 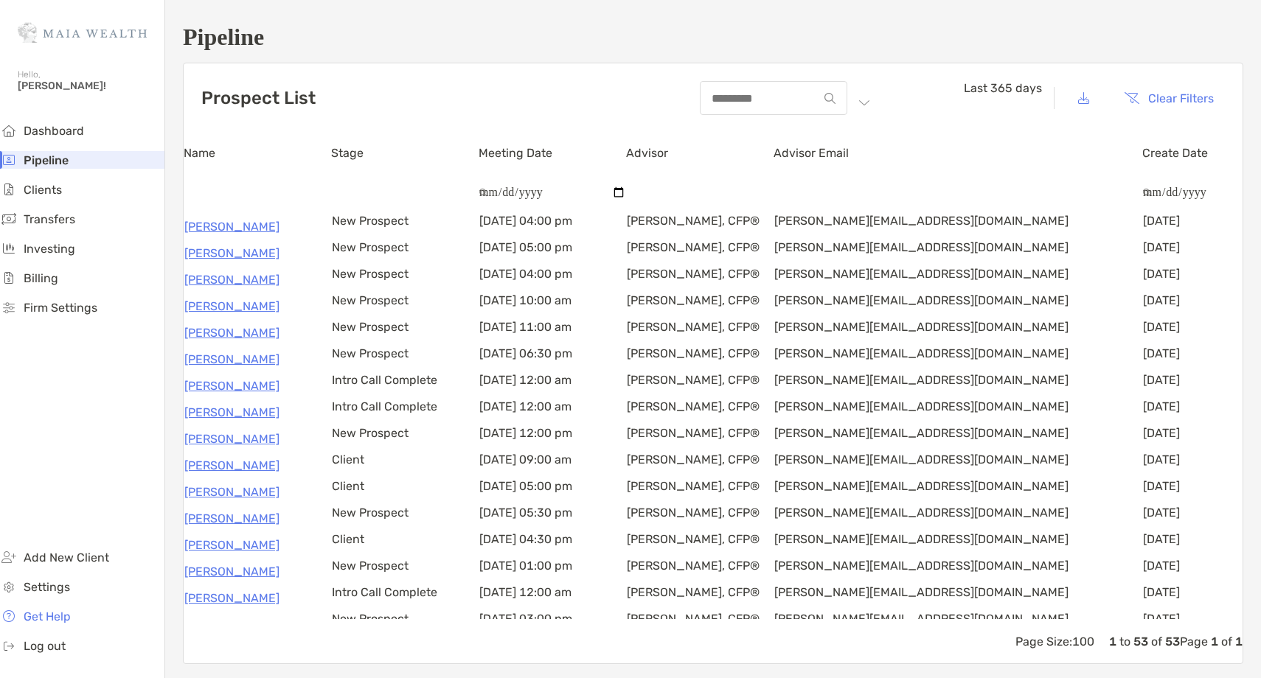 I want to click on span: Create Date, so click(x=1175, y=153).